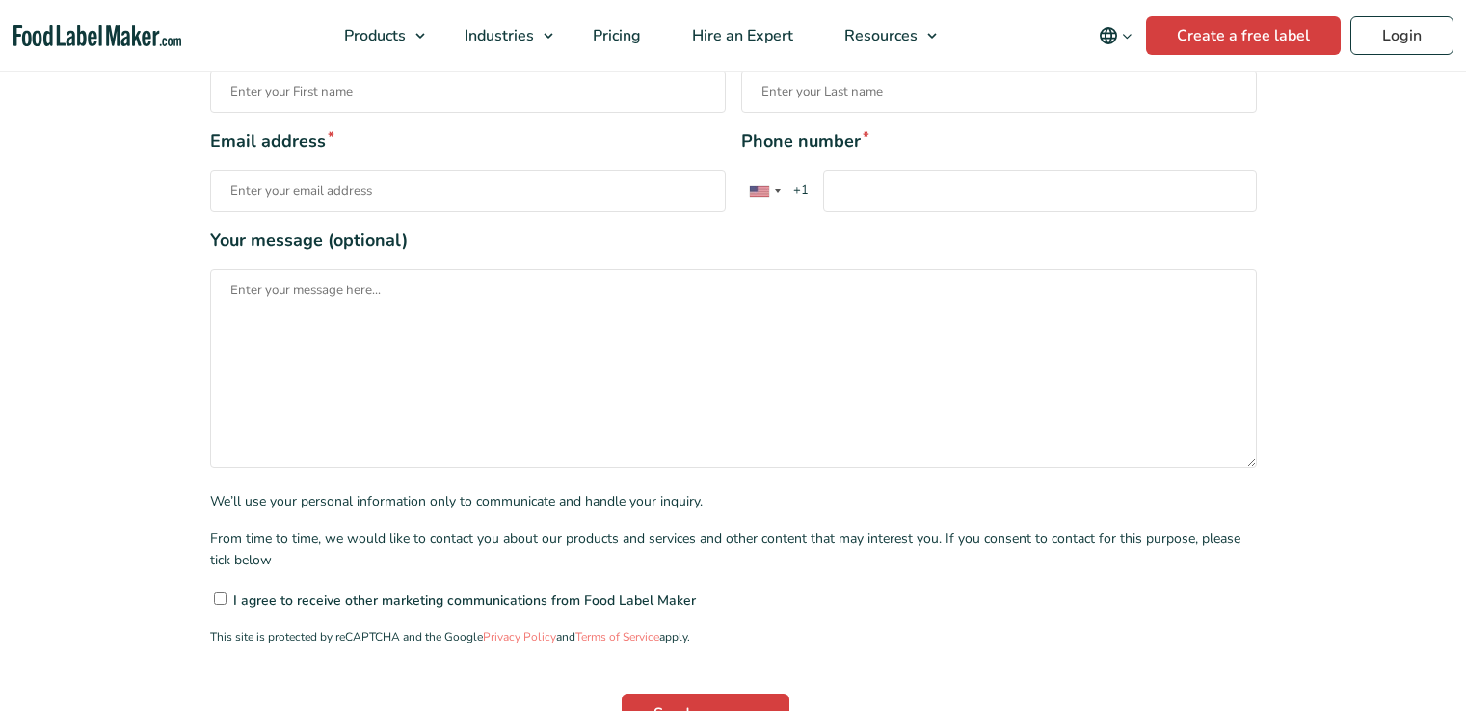  I want to click on span: Hire an Expert, so click(740, 36).